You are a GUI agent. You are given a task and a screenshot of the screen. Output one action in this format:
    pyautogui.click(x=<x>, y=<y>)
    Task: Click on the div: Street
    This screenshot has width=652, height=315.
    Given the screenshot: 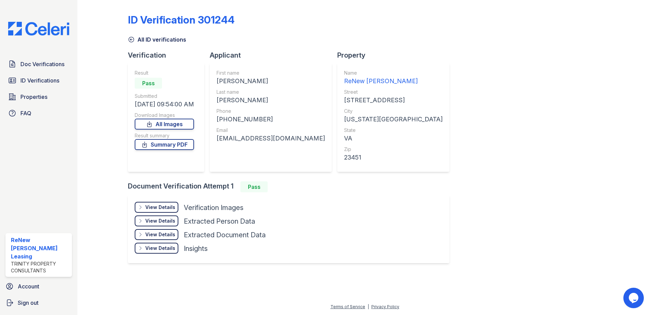 What is the action you would take?
    pyautogui.click(x=393, y=92)
    